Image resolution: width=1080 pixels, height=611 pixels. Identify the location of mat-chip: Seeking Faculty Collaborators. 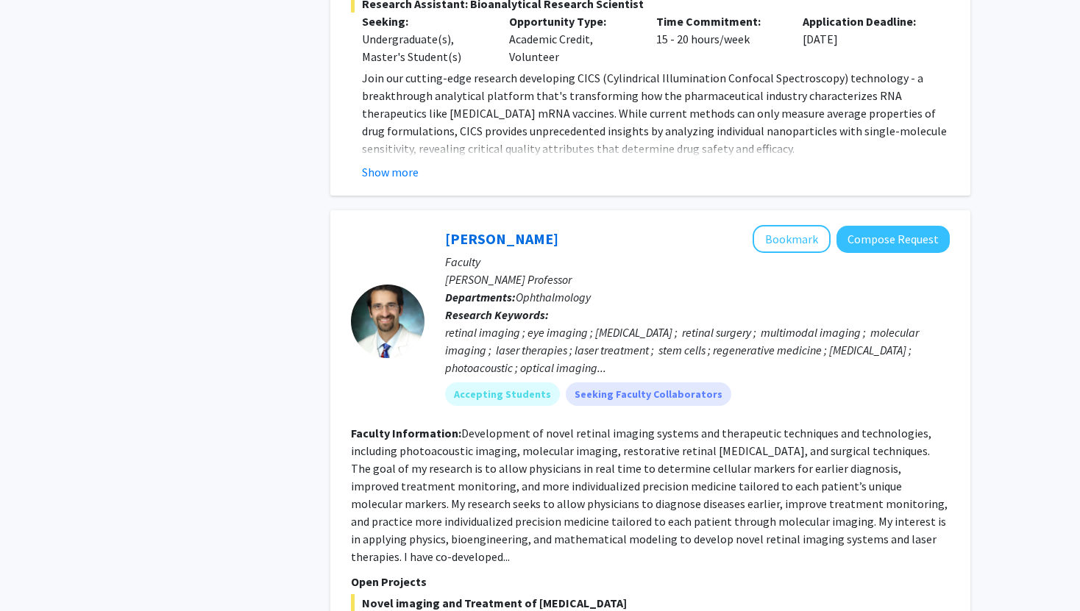
(648, 394).